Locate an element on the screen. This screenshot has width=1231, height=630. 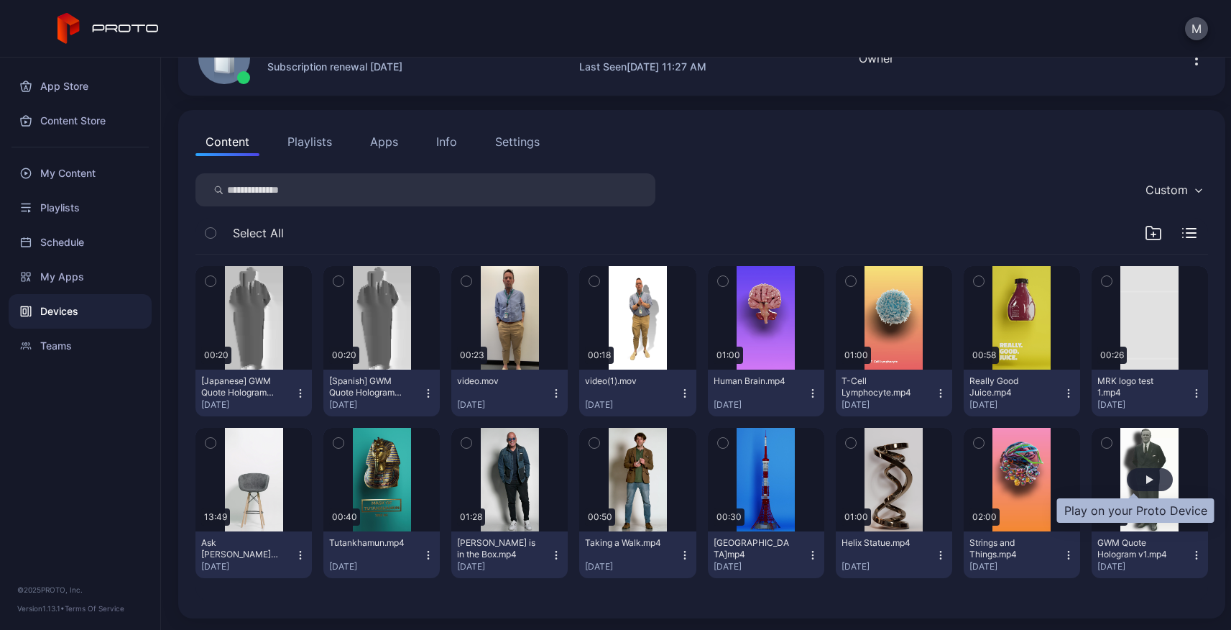
span: Version 1.13.1 • is located at coordinates (41, 608).